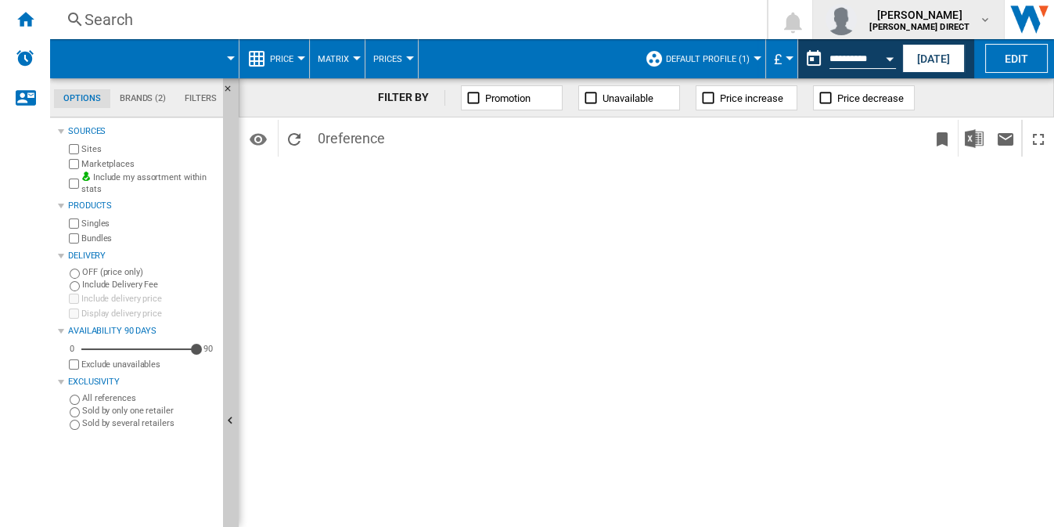 The height and width of the screenshot is (527, 1054). Describe the element at coordinates (208, 348) in the screenshot. I see `div: 90` at that location.